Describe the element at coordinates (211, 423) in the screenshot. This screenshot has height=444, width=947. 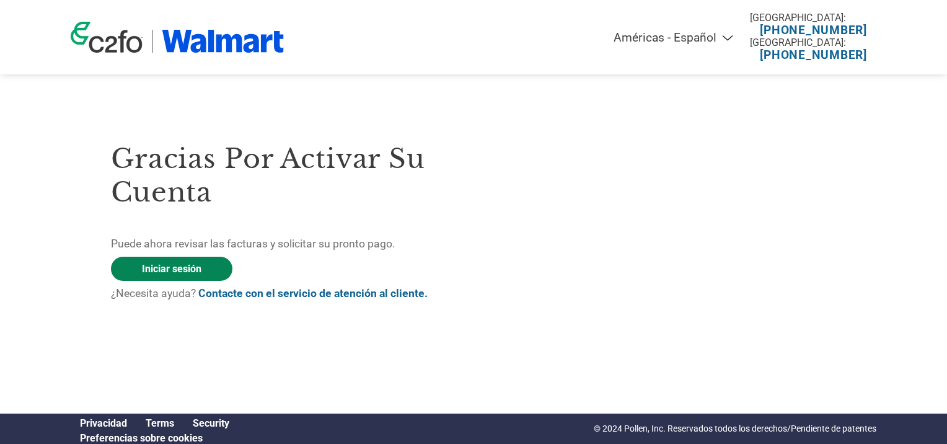
I see `a: Security` at that location.